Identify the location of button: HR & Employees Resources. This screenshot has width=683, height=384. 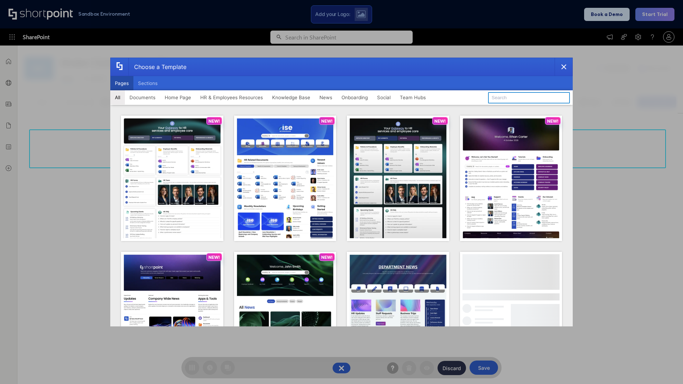
(232, 98).